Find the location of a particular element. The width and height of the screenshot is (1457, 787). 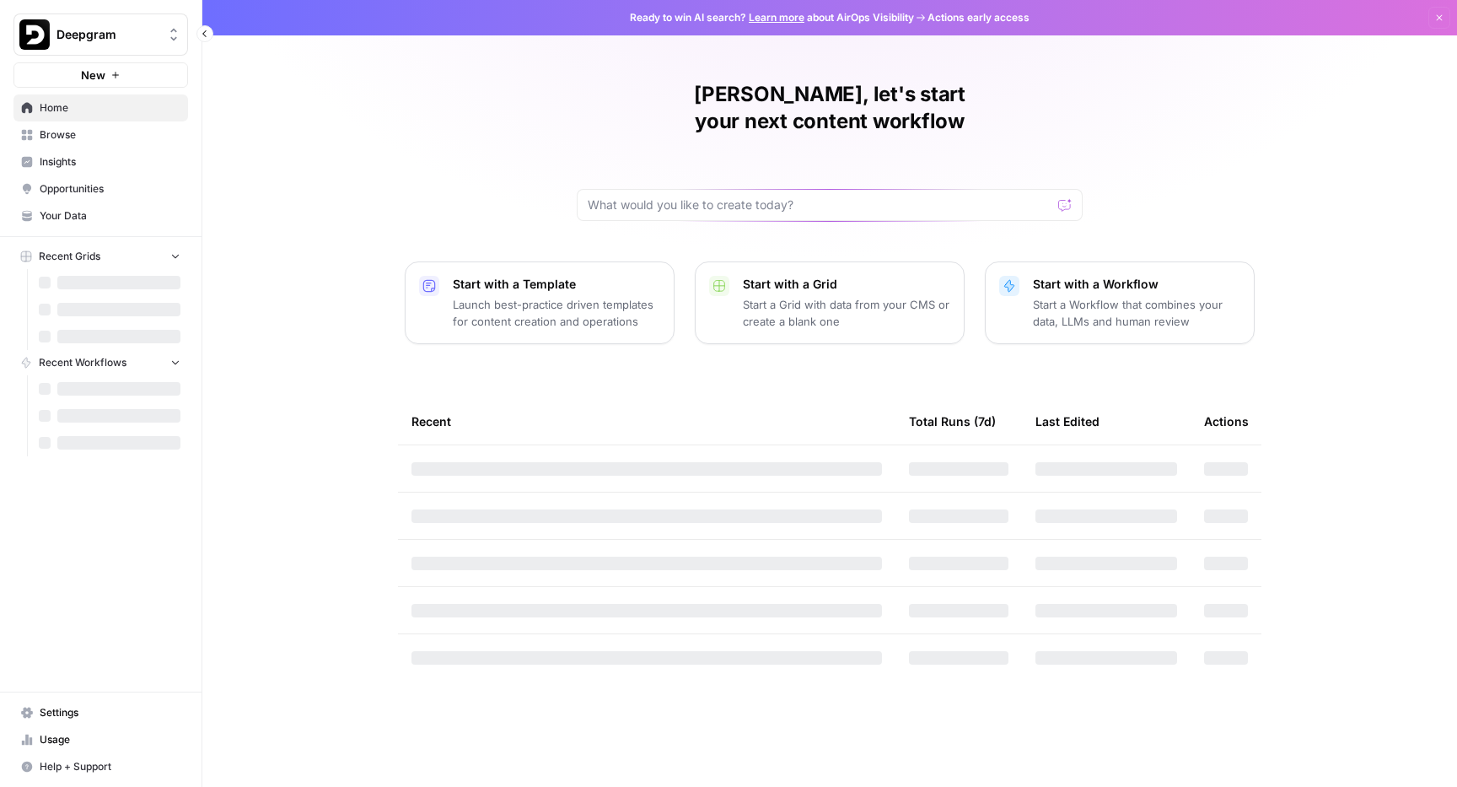

span: Help + Support is located at coordinates (110, 767).